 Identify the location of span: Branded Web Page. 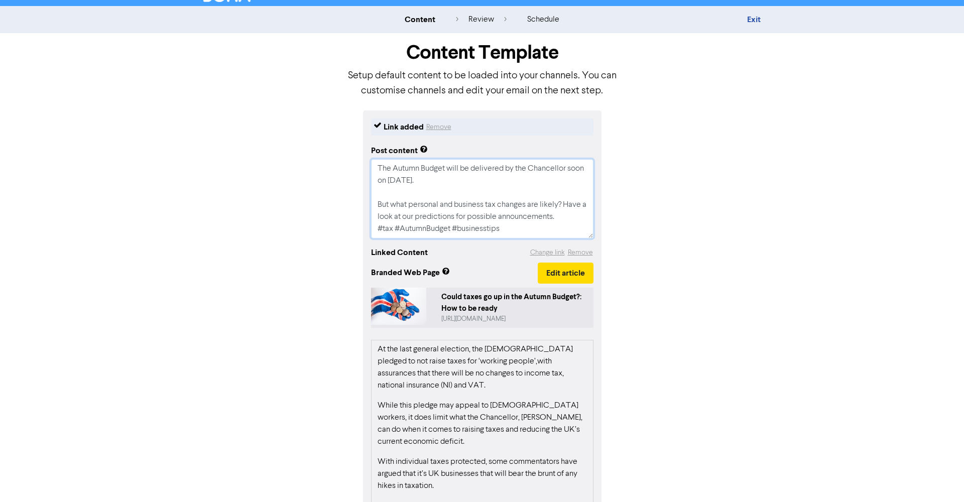
(454, 272).